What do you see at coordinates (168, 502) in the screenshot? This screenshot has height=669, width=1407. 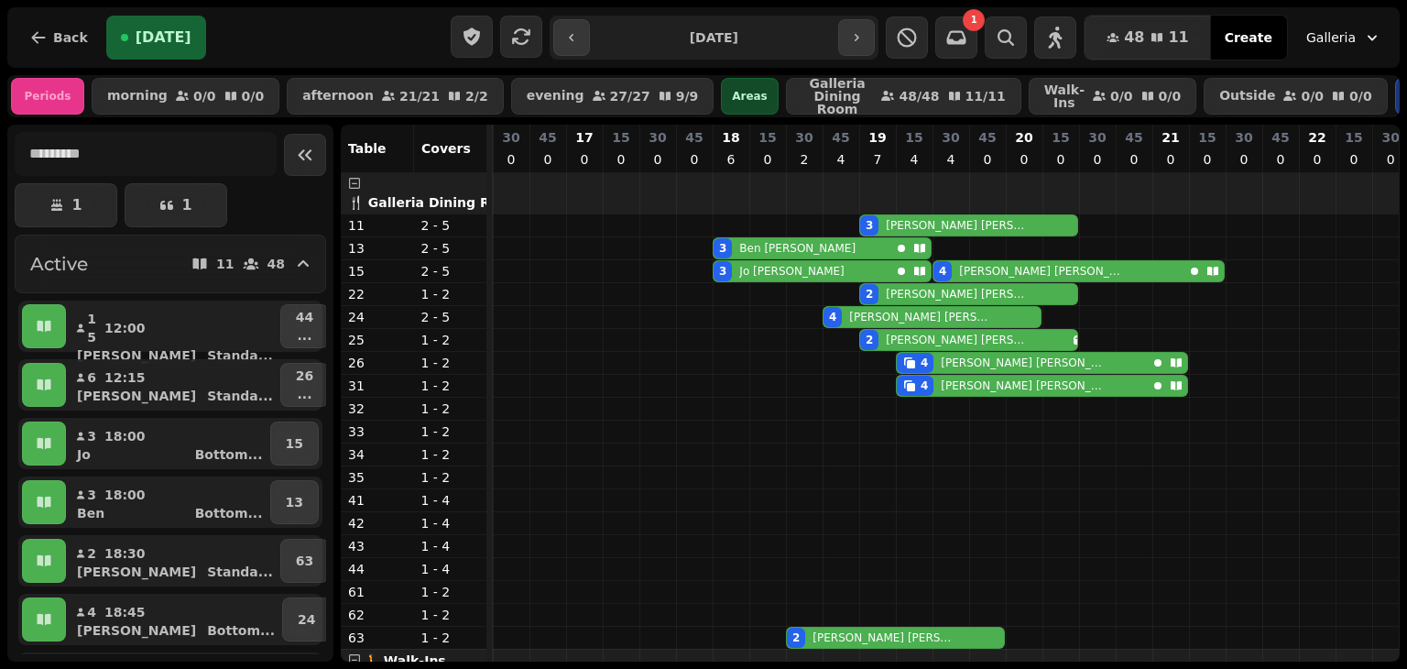 I see `button: 318:00BenBottom...` at bounding box center [168, 502].